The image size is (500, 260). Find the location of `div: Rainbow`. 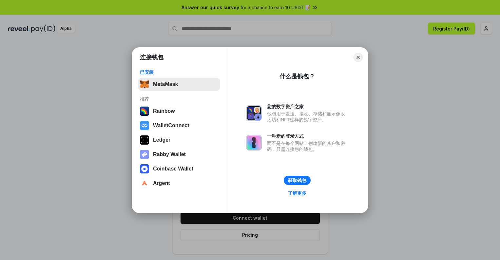

div: Rainbow is located at coordinates (164, 111).